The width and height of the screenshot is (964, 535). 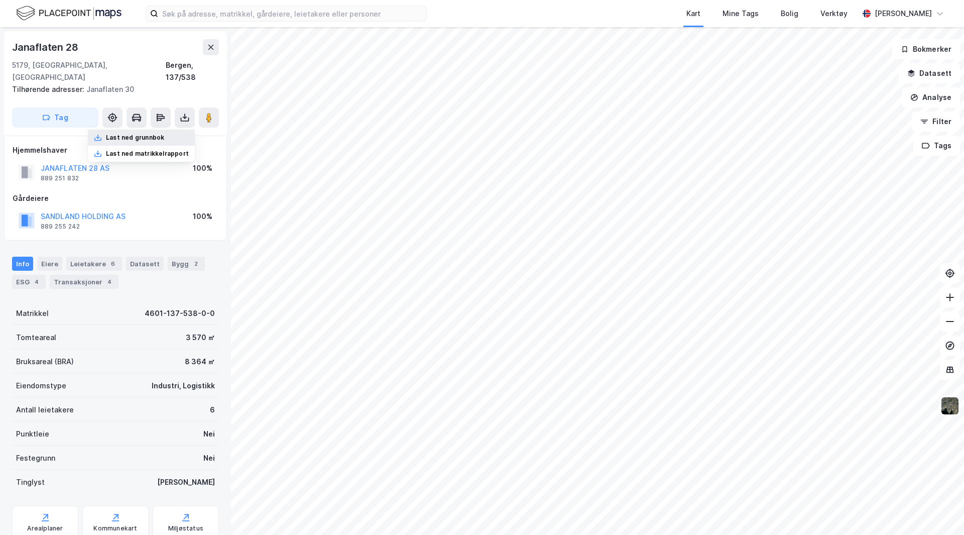 What do you see at coordinates (45, 528) in the screenshot?
I see `div: Arealplaner` at bounding box center [45, 528].